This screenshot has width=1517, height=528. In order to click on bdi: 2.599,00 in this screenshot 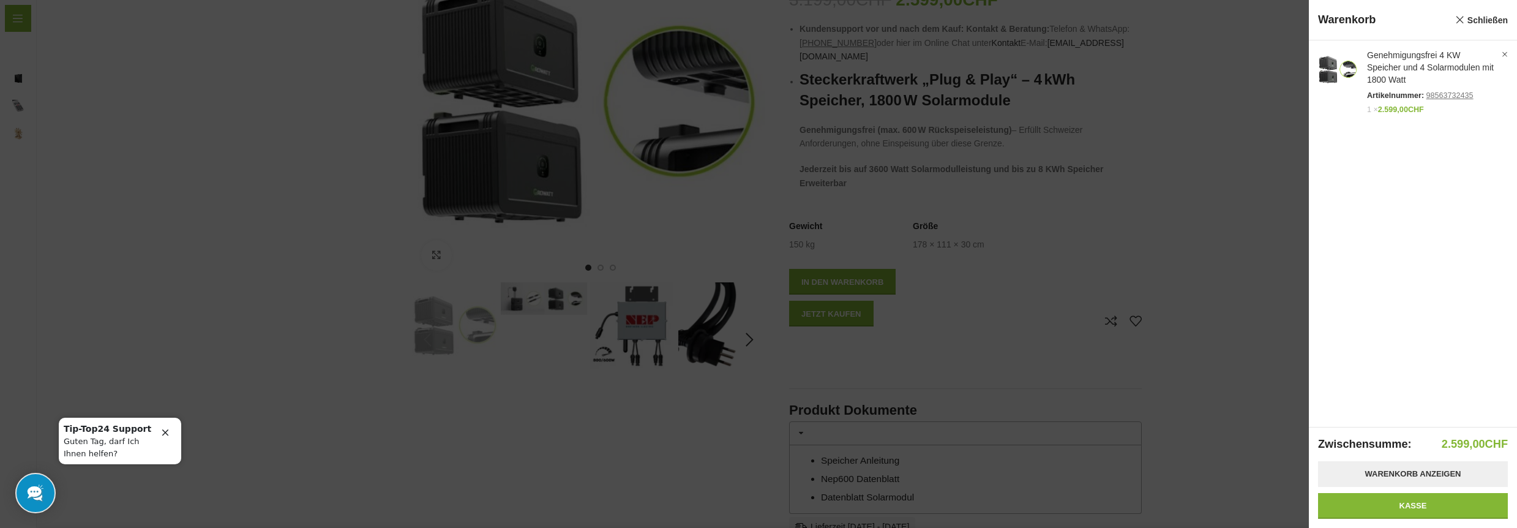, I will do `click(1475, 444)`.